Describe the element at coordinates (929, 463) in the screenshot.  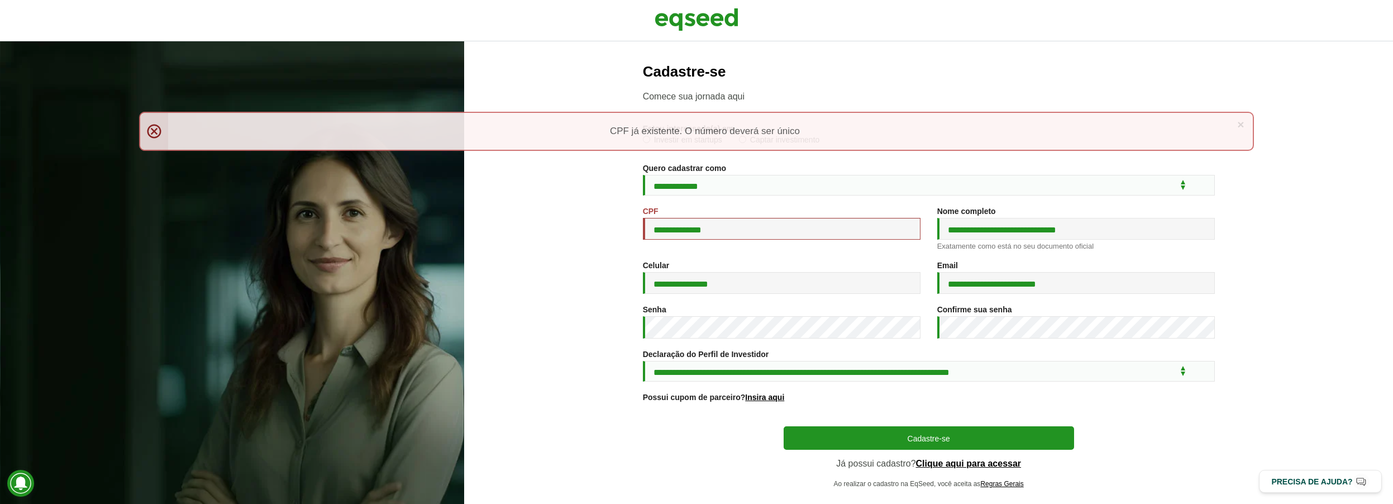
I see `p: Já possui cadastro?` at that location.